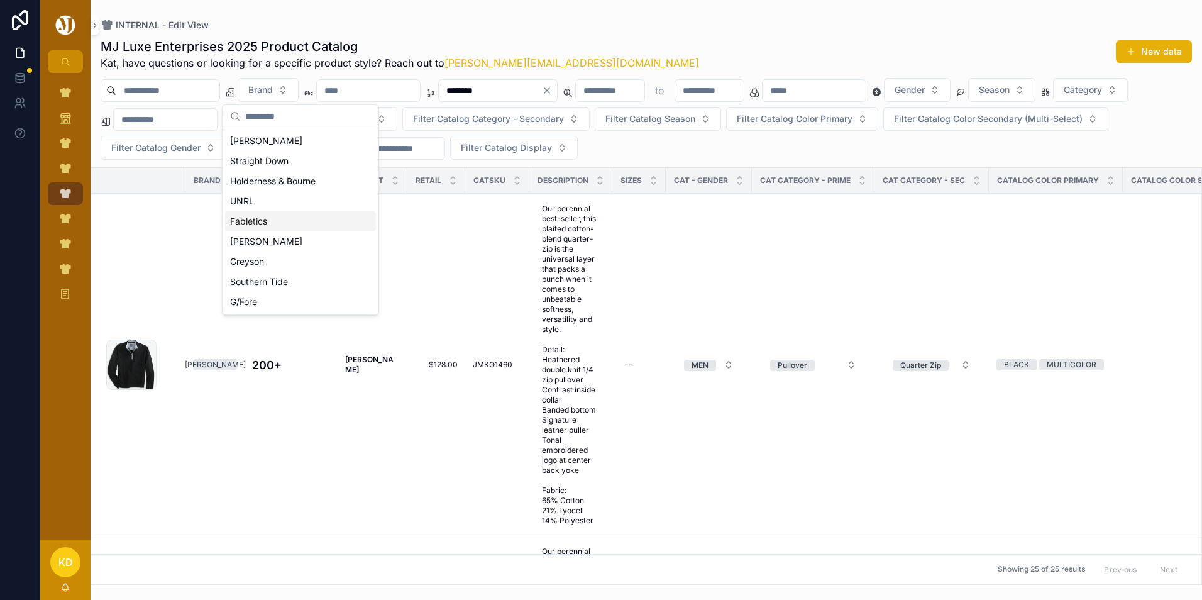 Image resolution: width=1202 pixels, height=600 pixels. Describe the element at coordinates (436, 365) in the screenshot. I see `a: $128.00` at that location.